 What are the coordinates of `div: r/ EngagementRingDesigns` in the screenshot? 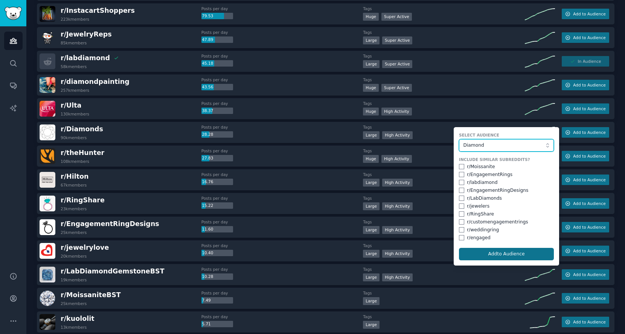 It's located at (497, 191).